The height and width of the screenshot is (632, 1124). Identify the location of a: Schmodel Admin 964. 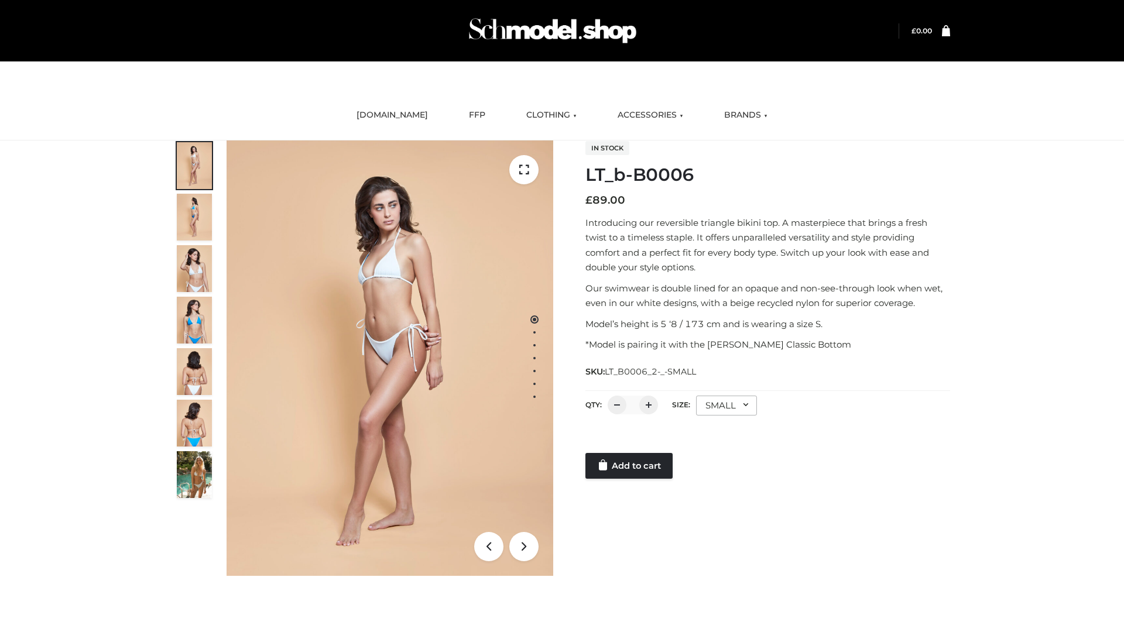
(553, 30).